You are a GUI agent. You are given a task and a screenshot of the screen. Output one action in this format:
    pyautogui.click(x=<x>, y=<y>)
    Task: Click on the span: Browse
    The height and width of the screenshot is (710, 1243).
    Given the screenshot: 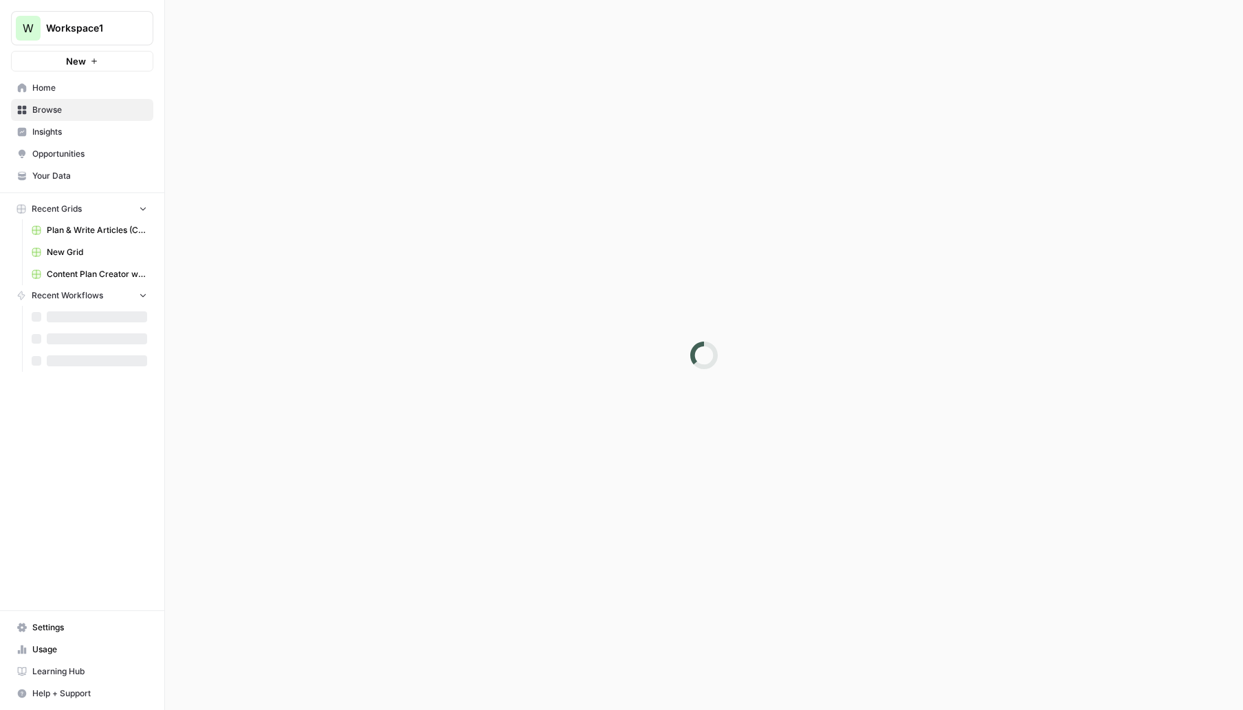 What is the action you would take?
    pyautogui.click(x=89, y=110)
    